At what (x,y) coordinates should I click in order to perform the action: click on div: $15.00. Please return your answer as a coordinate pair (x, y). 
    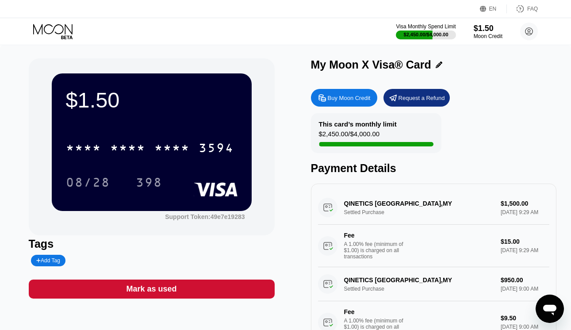
    Looking at the image, I should click on (525, 242).